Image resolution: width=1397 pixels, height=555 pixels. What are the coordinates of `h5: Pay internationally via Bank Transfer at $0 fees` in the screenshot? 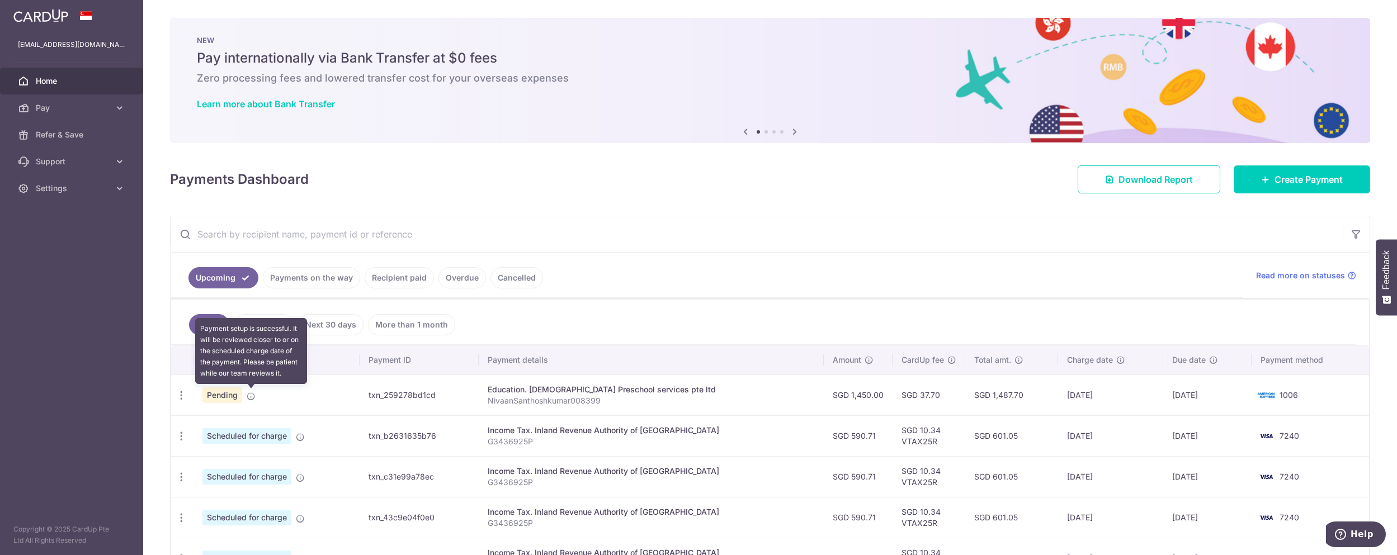 It's located at (770, 58).